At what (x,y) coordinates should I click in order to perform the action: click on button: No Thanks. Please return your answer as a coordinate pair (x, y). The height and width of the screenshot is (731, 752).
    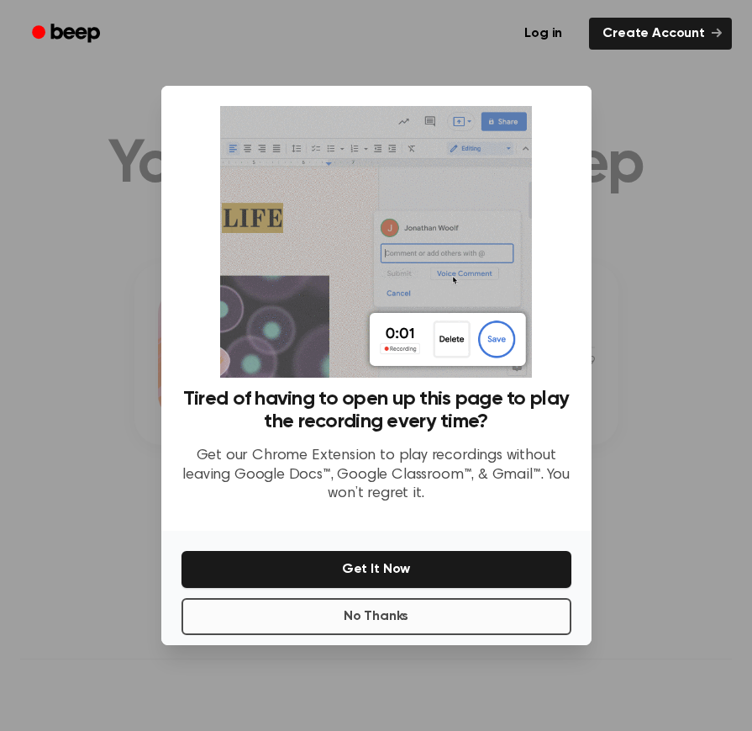
    Looking at the image, I should click on (377, 616).